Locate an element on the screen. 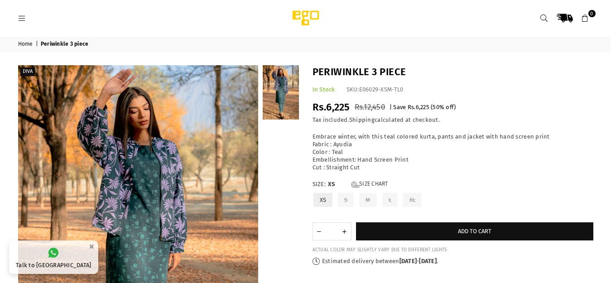  a: Size Chart is located at coordinates (370, 184).